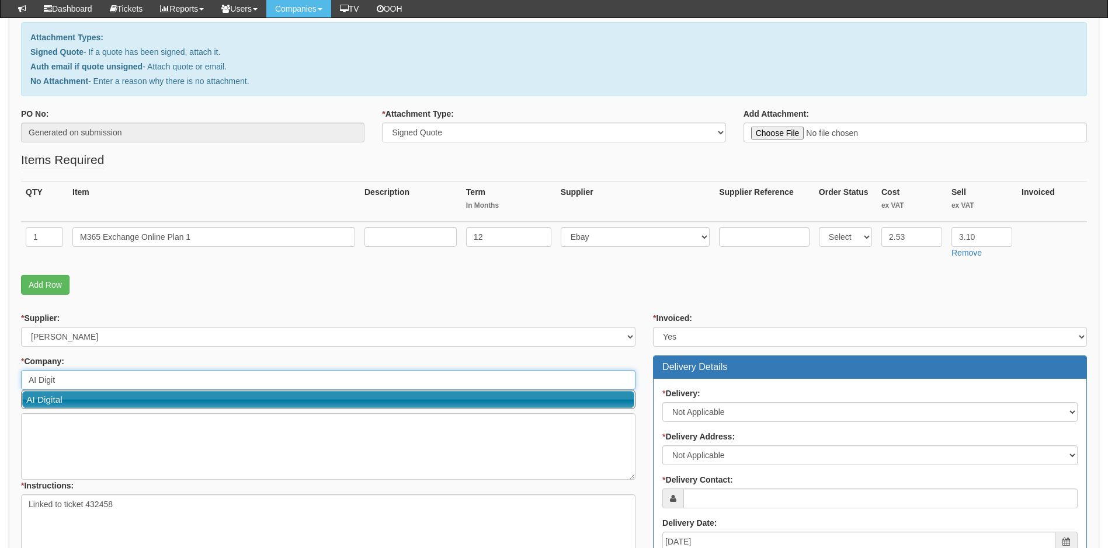 The width and height of the screenshot is (1108, 548). I want to click on label: Delivery Contact:, so click(697, 480).